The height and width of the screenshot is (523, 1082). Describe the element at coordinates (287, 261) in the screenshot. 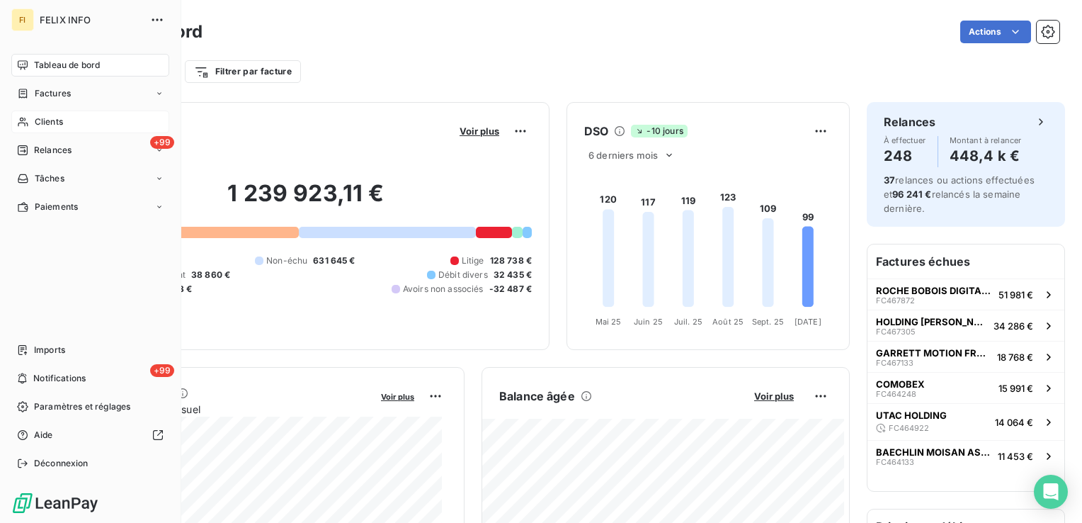

I see `span: Non-échu` at that location.